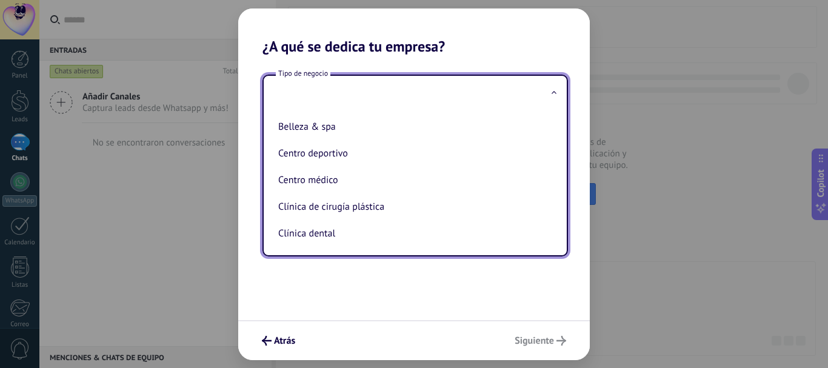  What do you see at coordinates (413, 153) in the screenshot?
I see `li: Centro deportivo` at bounding box center [413, 153].